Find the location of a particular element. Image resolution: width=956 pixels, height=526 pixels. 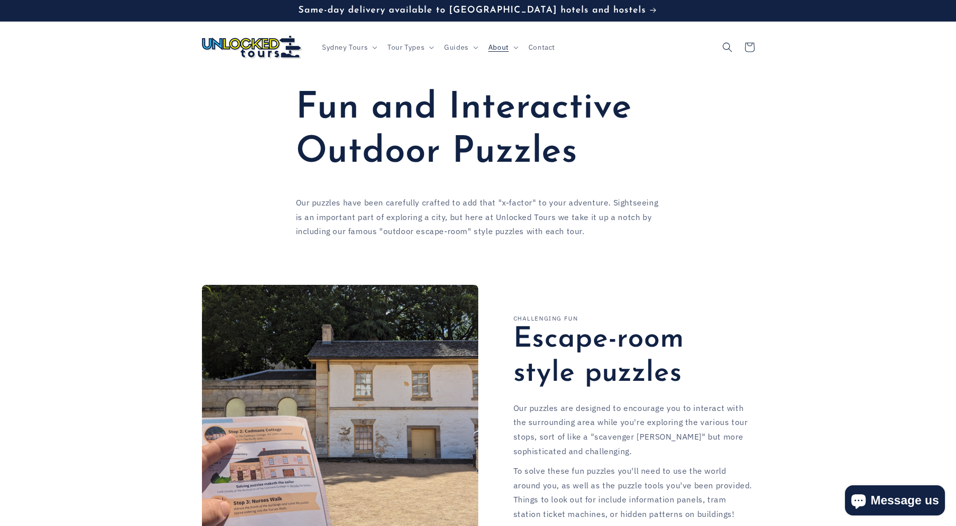

div: Our puzzles have been carefully crafted to add that "x-factor" to your adventure. Sightseeing is ... is located at coordinates (478, 217).